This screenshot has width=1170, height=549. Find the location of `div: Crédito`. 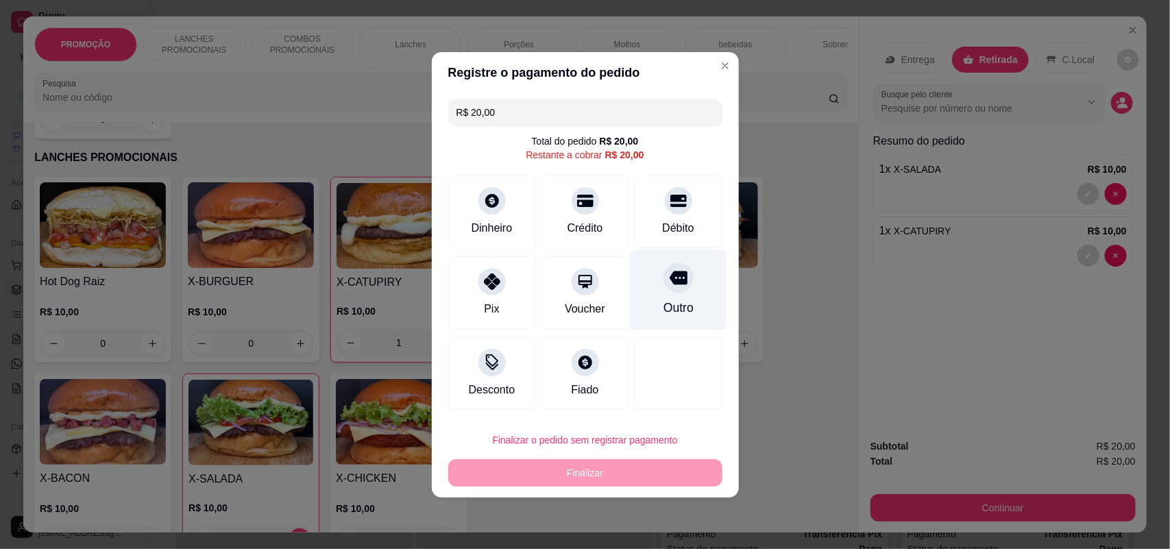

div: Crédito is located at coordinates (585, 228).